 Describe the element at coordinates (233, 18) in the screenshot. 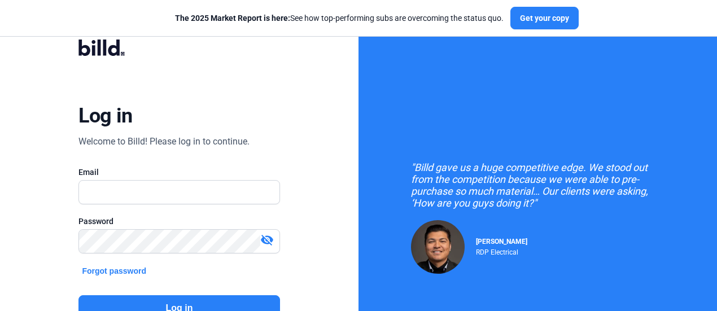

I see `span: The 2025 Market Report is here:` at that location.